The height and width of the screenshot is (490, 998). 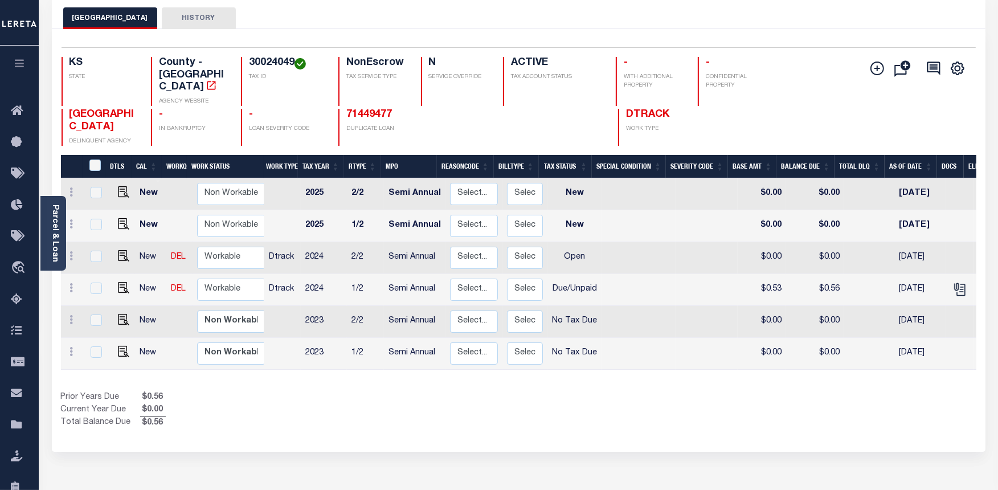 What do you see at coordinates (376, 77) in the screenshot?
I see `p: TAX SERVICE TYPE` at bounding box center [376, 77].